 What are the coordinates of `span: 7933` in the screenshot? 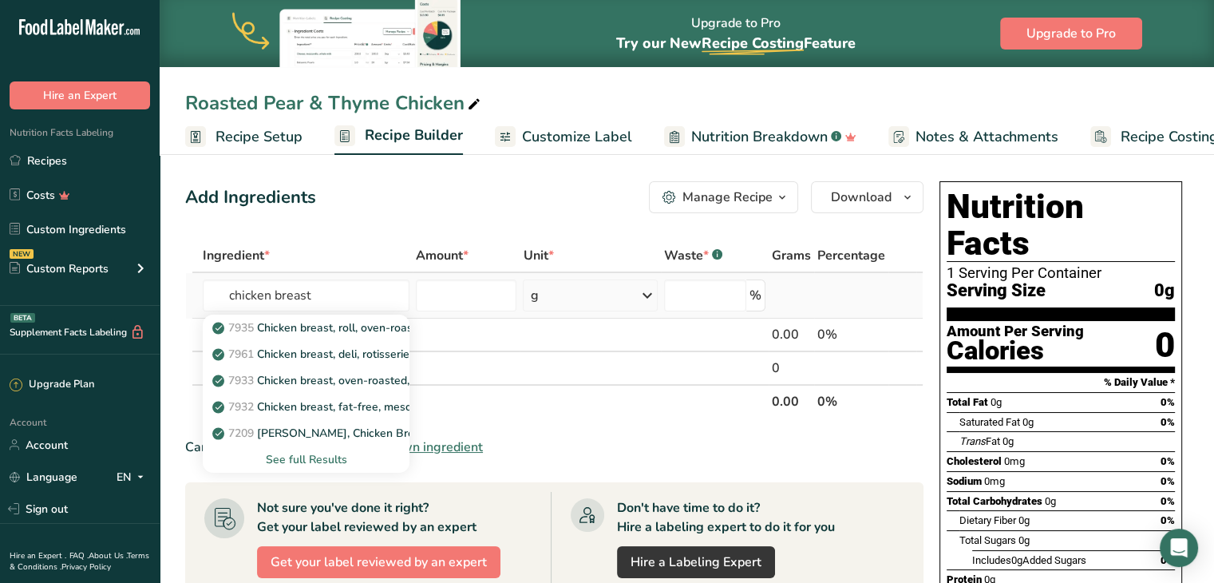 It's located at (241, 380).